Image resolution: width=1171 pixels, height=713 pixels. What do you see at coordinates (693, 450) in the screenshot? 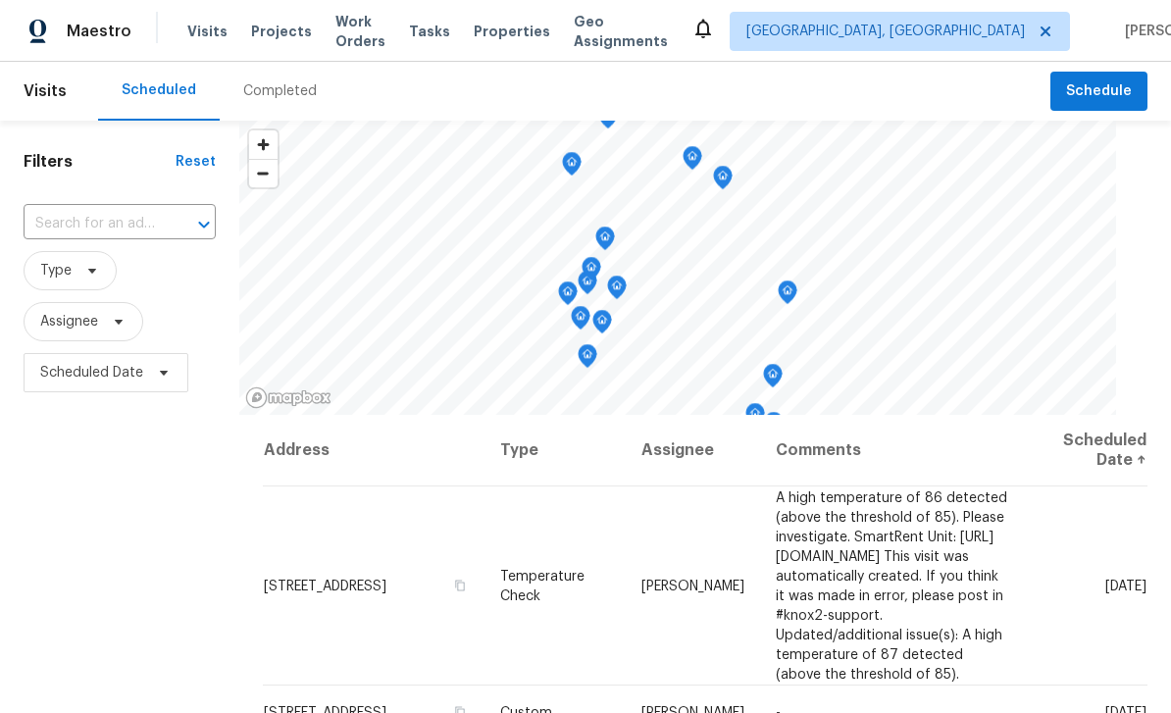
I see `th: Assignee` at bounding box center [693, 450].